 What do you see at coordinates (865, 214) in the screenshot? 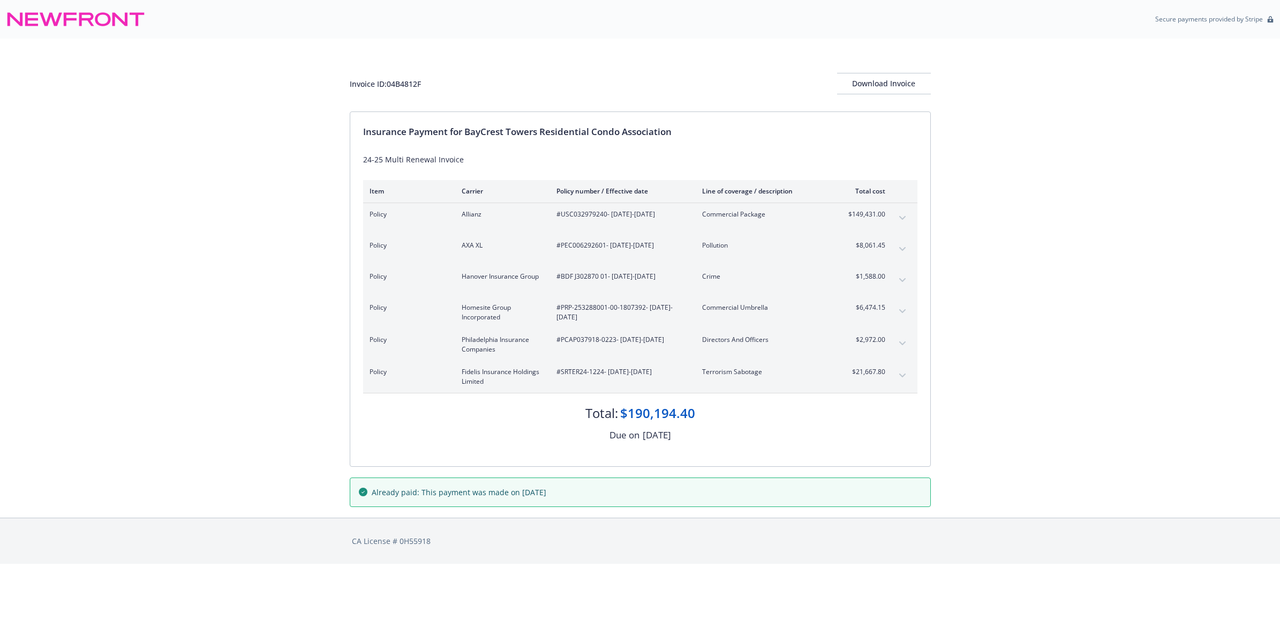
I see `span: $149,431.00` at bounding box center [865, 214].